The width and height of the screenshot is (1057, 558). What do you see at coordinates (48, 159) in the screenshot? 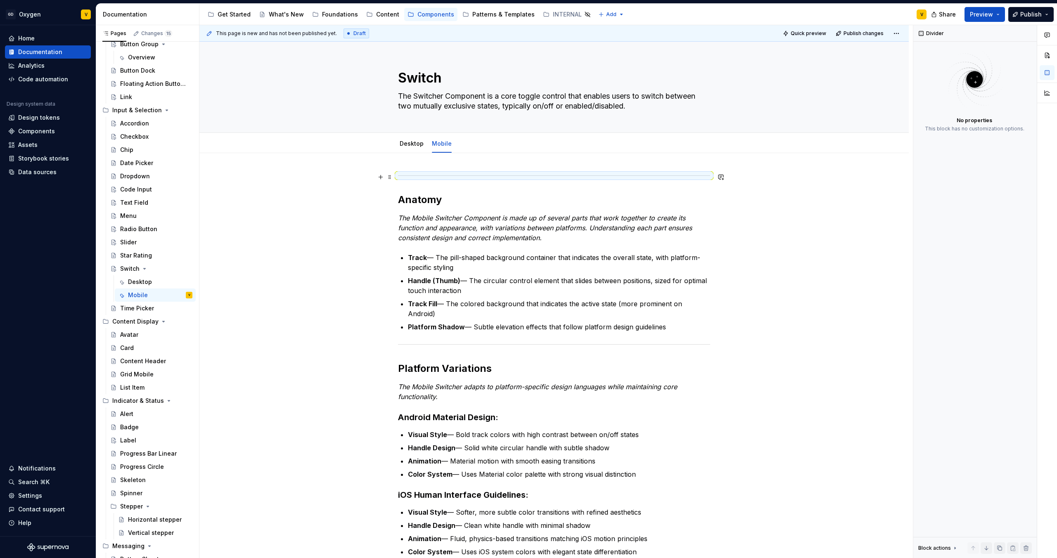
I see `a: Storybook stories` at bounding box center [48, 159].